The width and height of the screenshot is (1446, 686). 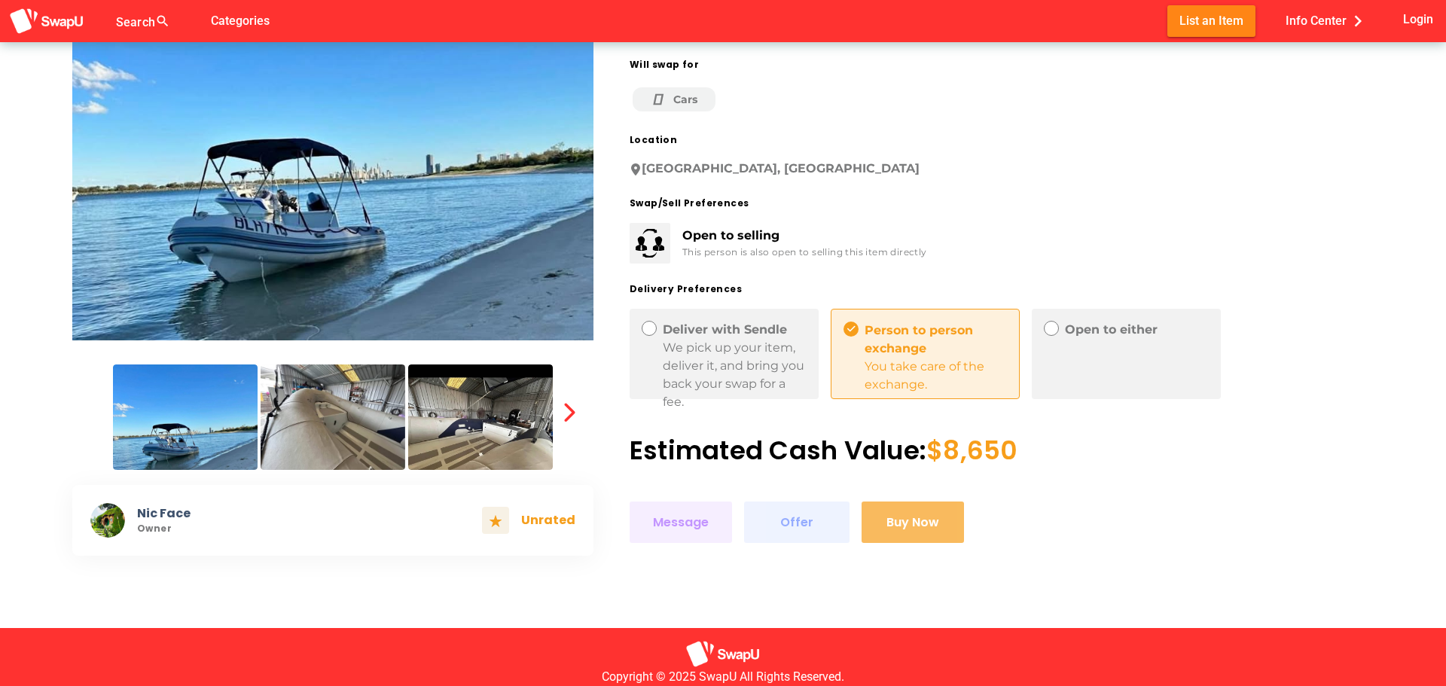 What do you see at coordinates (303, 529) in the screenshot?
I see `div: Owner` at bounding box center [303, 529].